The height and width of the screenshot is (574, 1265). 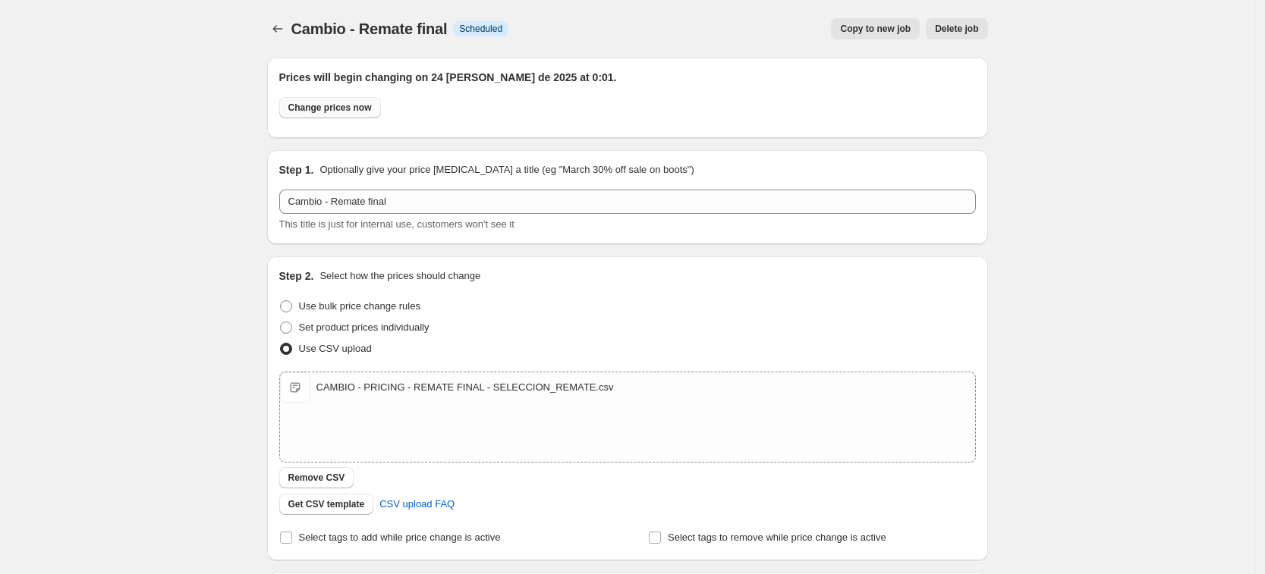 What do you see at coordinates (777, 537) in the screenshot?
I see `span: Select tags to remove while price change is active` at bounding box center [777, 537].